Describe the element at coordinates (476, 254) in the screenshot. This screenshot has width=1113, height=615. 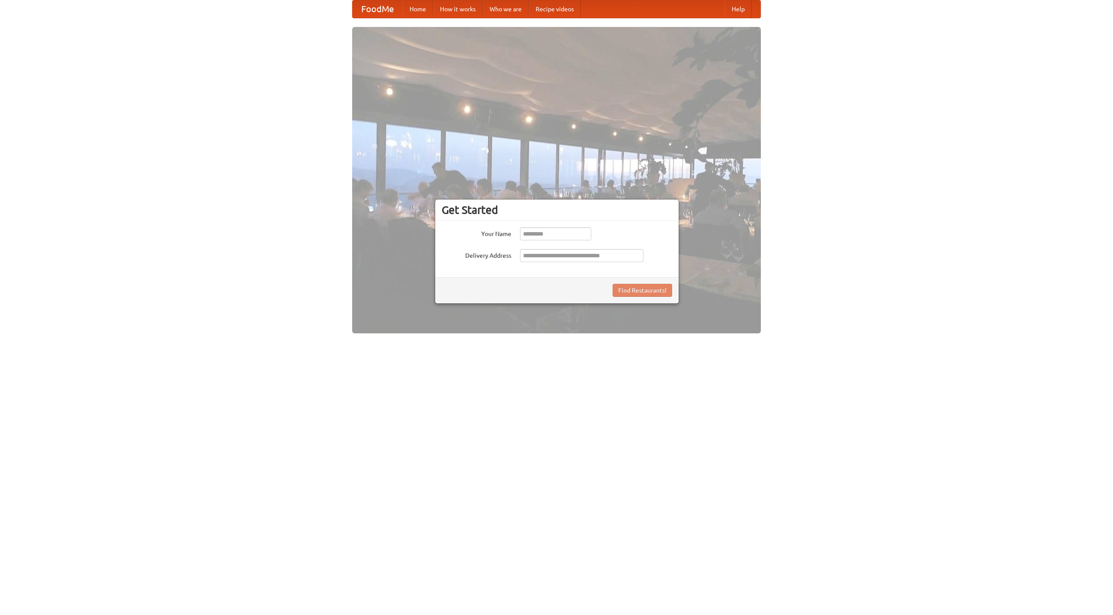
I see `label: Delivery Address` at that location.